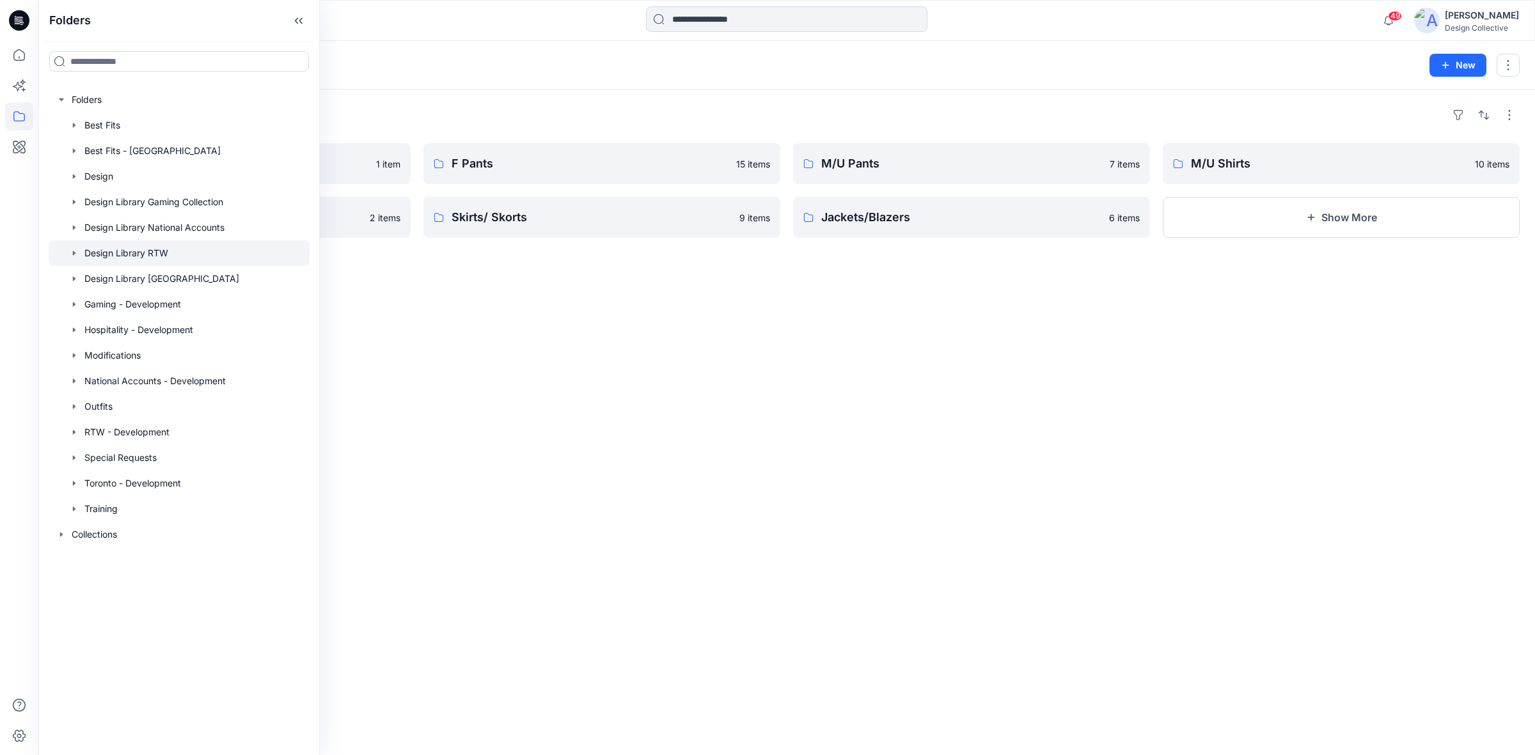 Image resolution: width=1535 pixels, height=755 pixels. What do you see at coordinates (1124, 164) in the screenshot?
I see `p: 7 items` at bounding box center [1124, 164].